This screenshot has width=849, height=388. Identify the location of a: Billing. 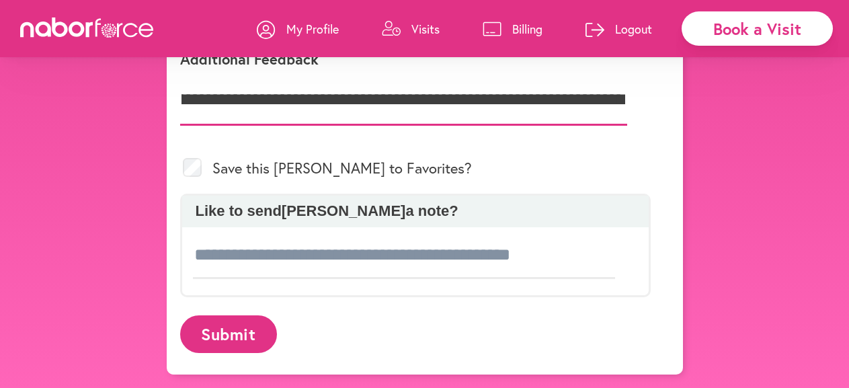
(512, 29).